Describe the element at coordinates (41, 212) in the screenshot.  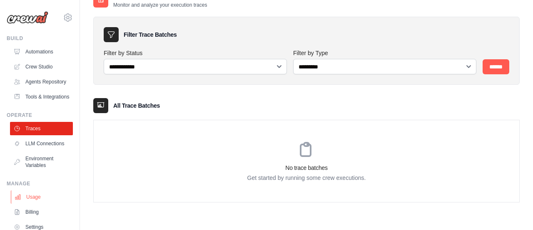
I see `a: Billing` at that location.